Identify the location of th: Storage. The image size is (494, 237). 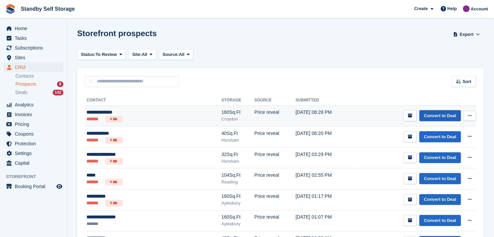
(238, 101).